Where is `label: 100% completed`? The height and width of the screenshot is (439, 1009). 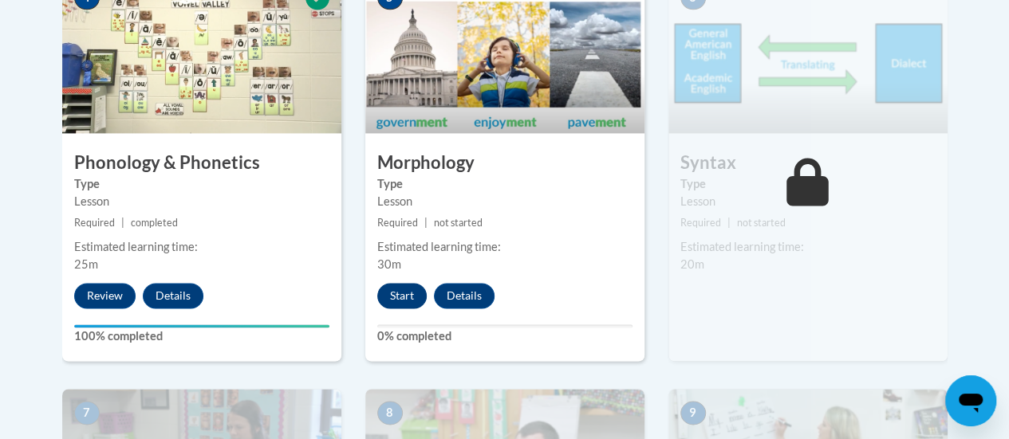 label: 100% completed is located at coordinates (202, 337).